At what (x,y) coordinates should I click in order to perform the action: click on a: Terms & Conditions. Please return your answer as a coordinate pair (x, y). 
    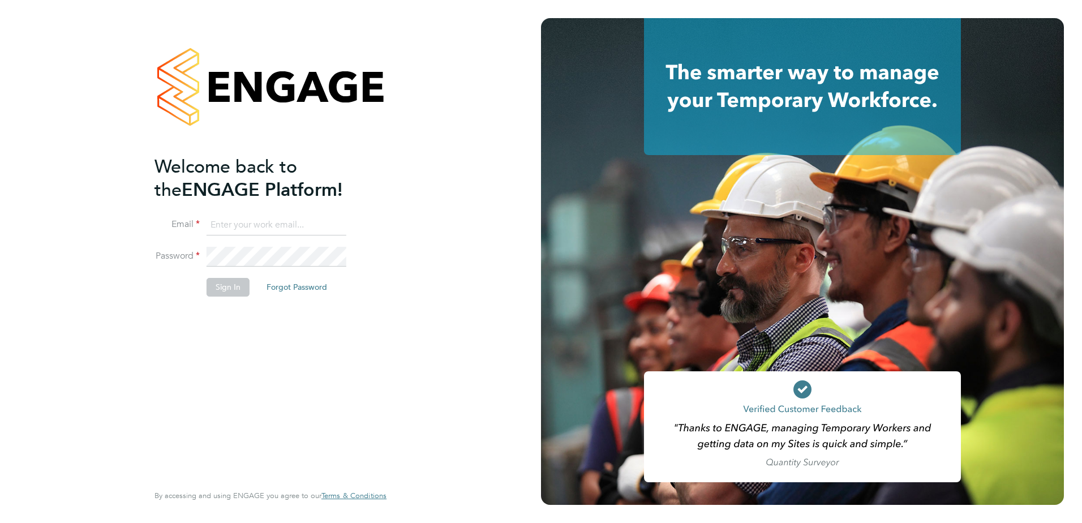
    Looking at the image, I should click on (354, 496).